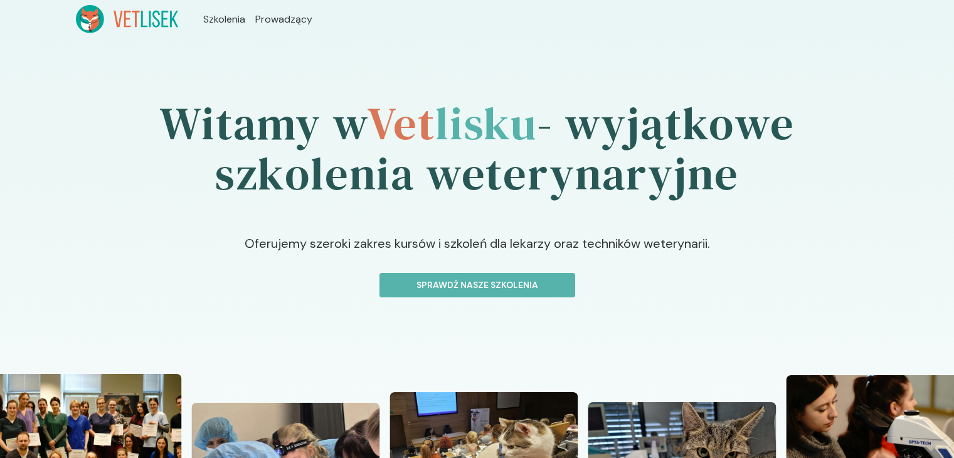 The image size is (954, 458). I want to click on span: Szkolenia, so click(224, 19).